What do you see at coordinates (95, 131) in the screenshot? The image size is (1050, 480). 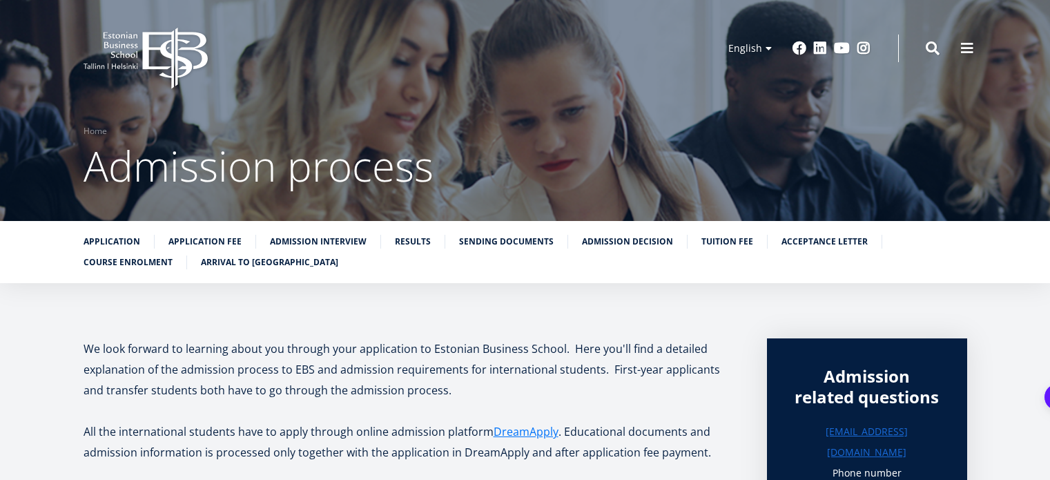 I see `a: Home` at bounding box center [95, 131].